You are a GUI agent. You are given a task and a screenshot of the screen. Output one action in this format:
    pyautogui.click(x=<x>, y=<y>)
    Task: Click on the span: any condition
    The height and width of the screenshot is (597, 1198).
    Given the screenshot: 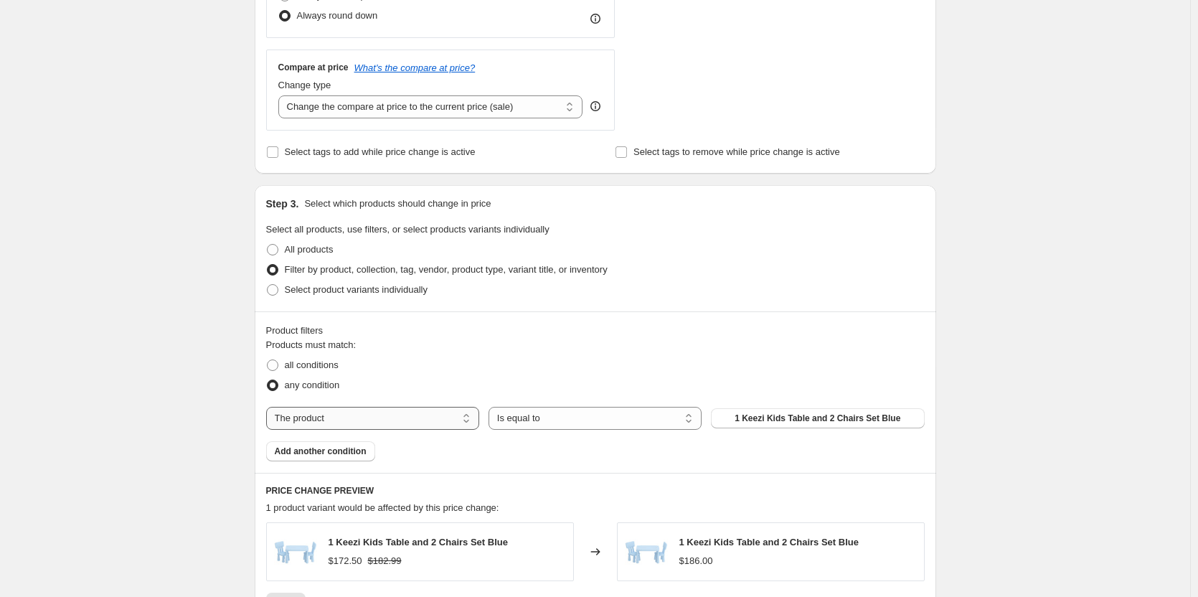 What is the action you would take?
    pyautogui.click(x=312, y=385)
    